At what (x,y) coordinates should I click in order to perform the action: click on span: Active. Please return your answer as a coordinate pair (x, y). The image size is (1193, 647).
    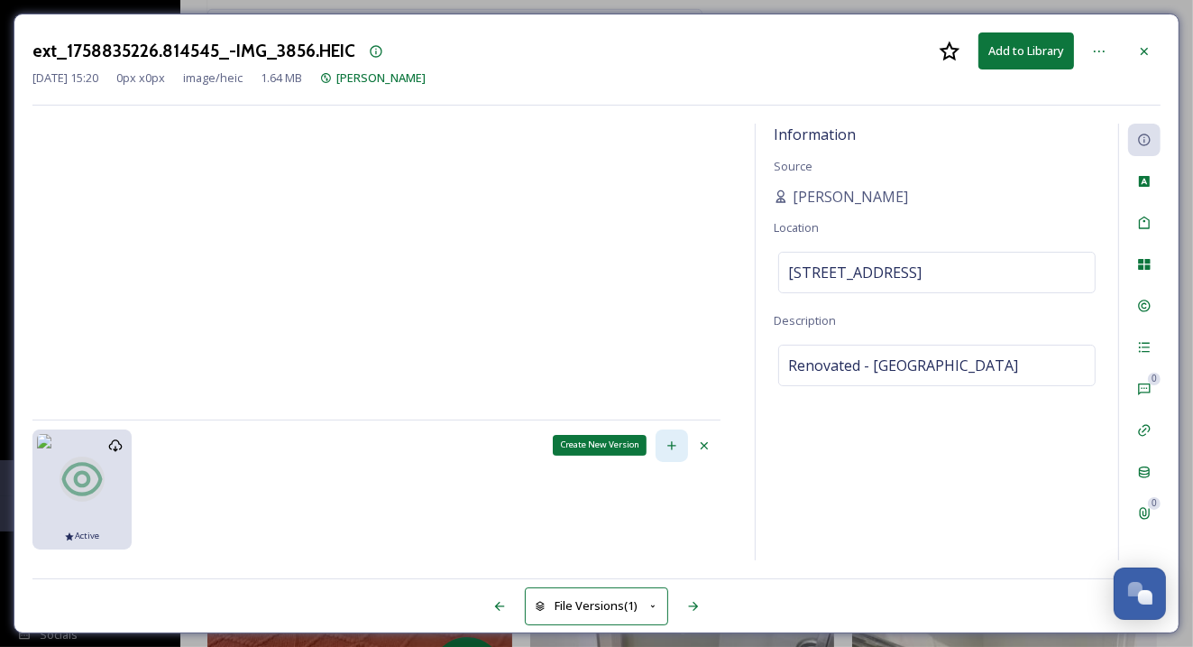
    Looking at the image, I should click on (87, 536).